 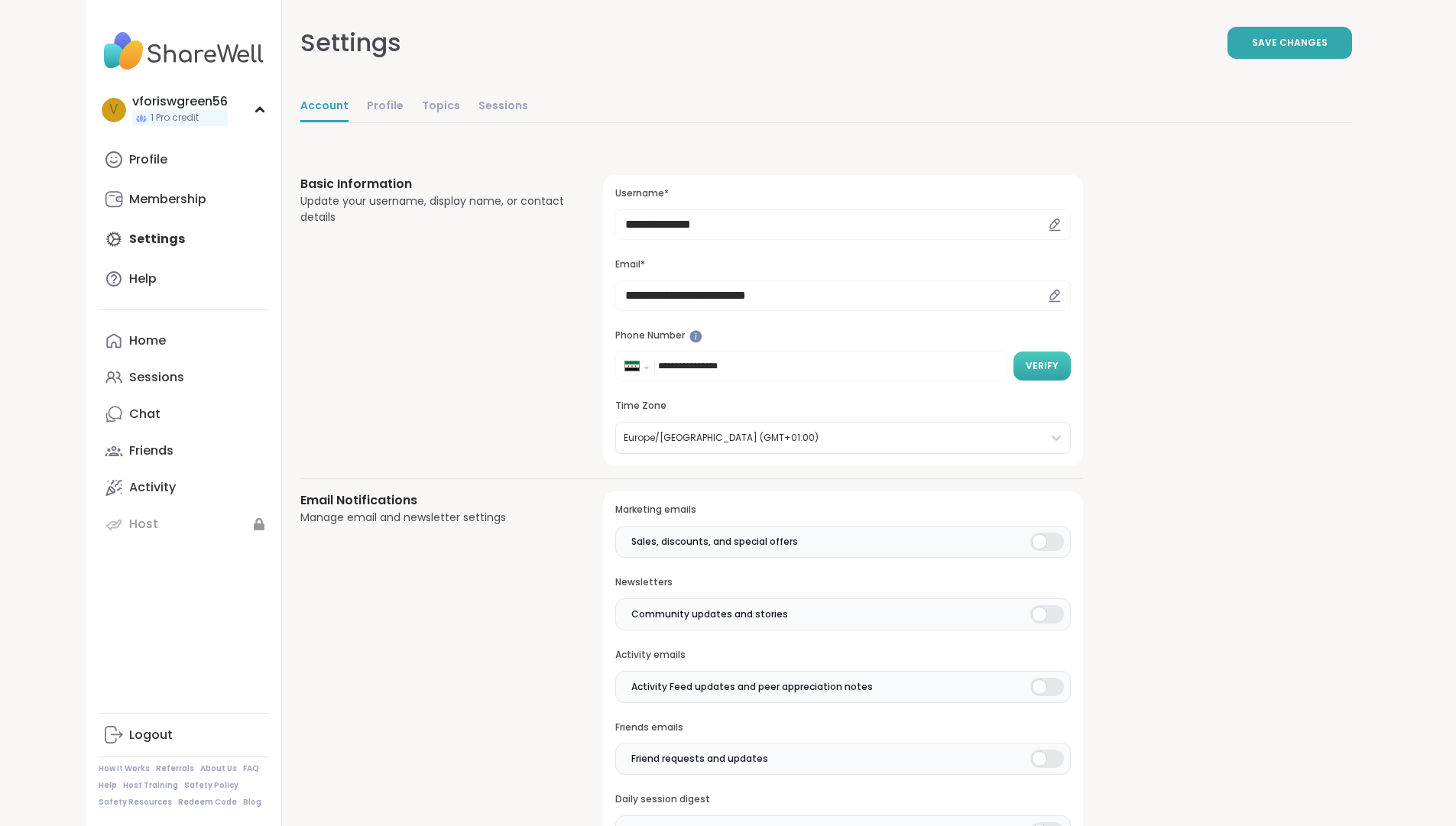 I want to click on h3: Time Zone, so click(x=843, y=406).